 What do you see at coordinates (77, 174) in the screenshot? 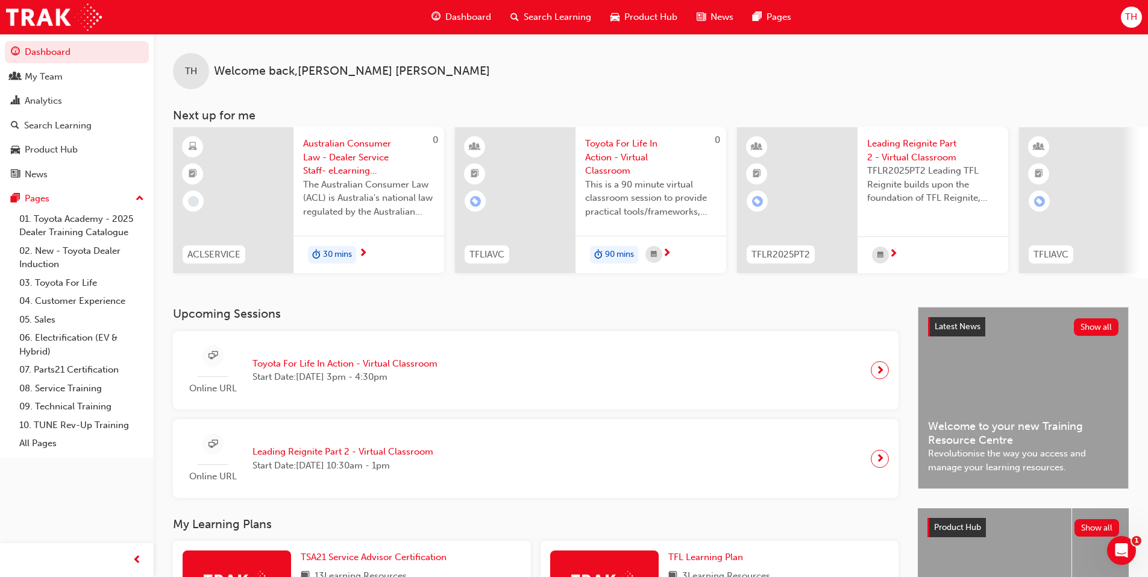
I see `a: News` at bounding box center [77, 174].